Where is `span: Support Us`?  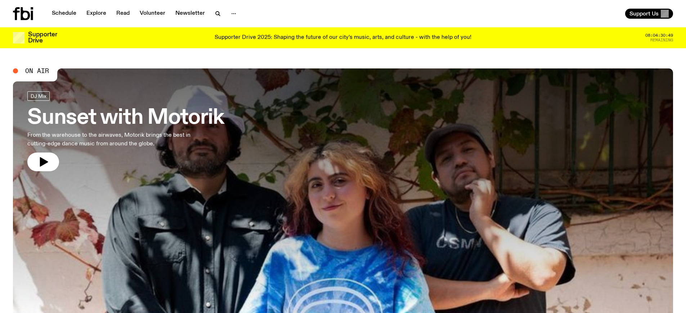
span: Support Us is located at coordinates (644, 14).